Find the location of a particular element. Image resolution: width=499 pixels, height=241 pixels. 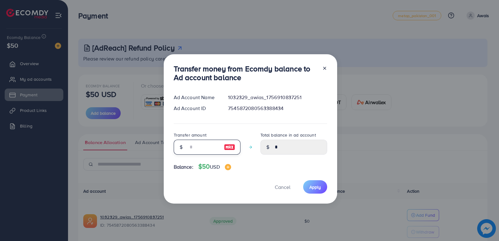

div: 1032329_awias_1756910837251 is located at coordinates (277, 97).